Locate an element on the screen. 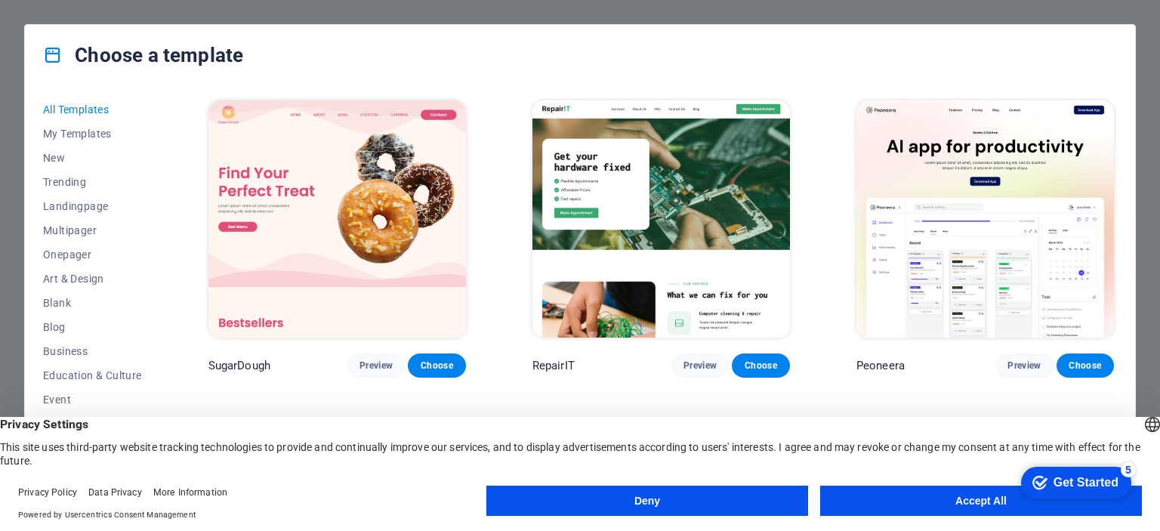  span: Blog is located at coordinates (92, 327).